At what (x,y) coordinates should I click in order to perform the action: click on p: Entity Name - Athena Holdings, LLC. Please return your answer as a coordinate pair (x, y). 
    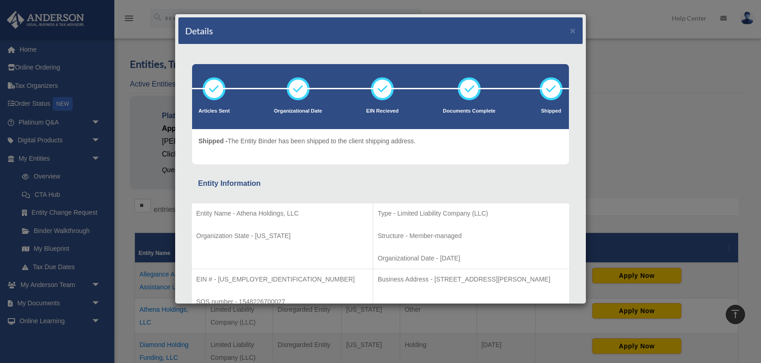
    Looking at the image, I should click on (282, 213).